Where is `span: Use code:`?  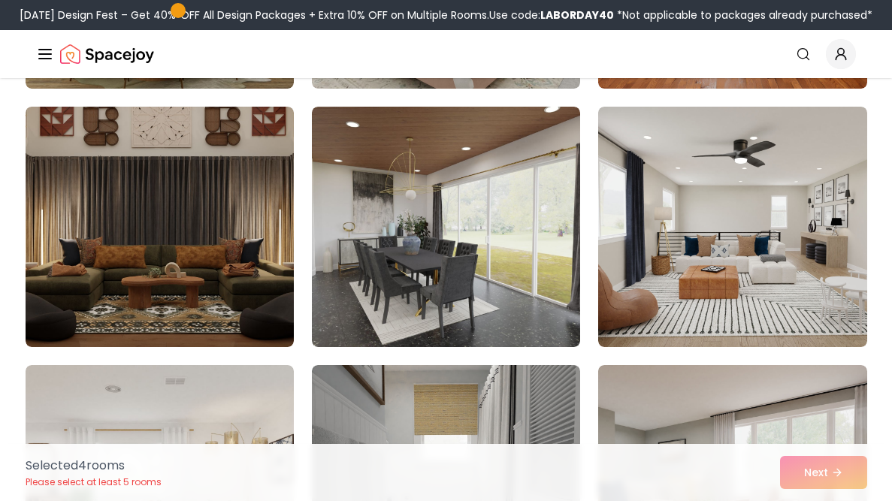
span: Use code: is located at coordinates (551, 15).